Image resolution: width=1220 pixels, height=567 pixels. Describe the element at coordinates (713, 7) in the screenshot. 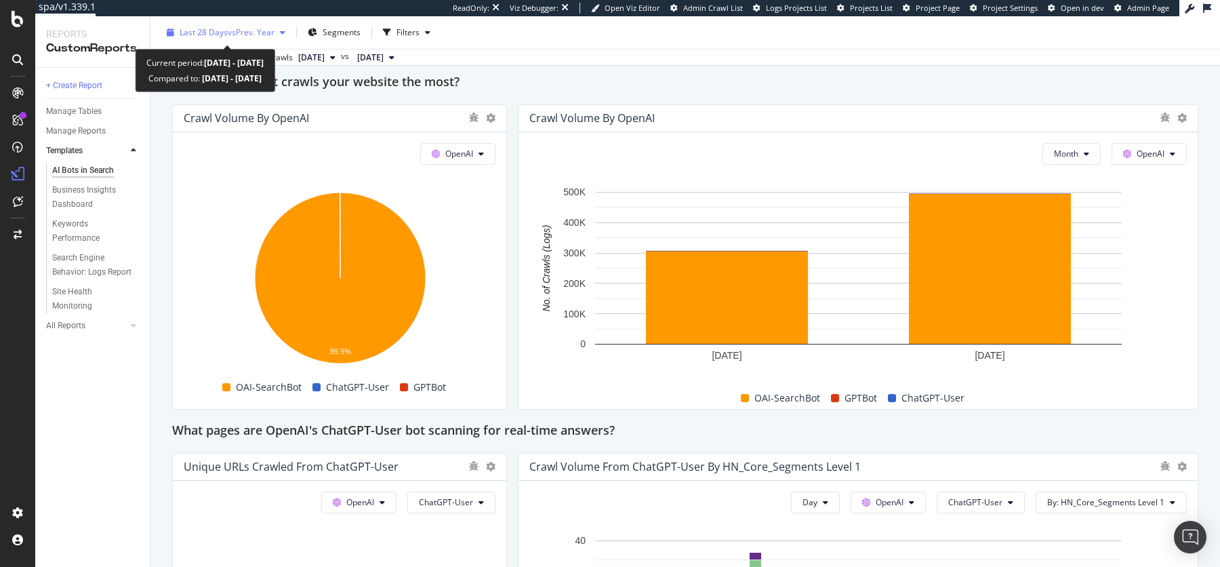

I see `span: Admin Crawl List` at that location.